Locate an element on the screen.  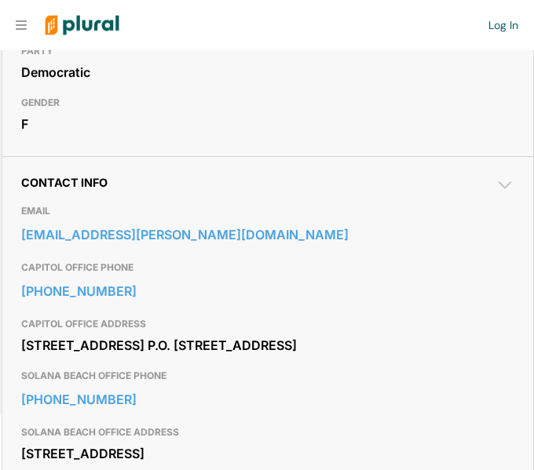
div: F is located at coordinates (268, 124).